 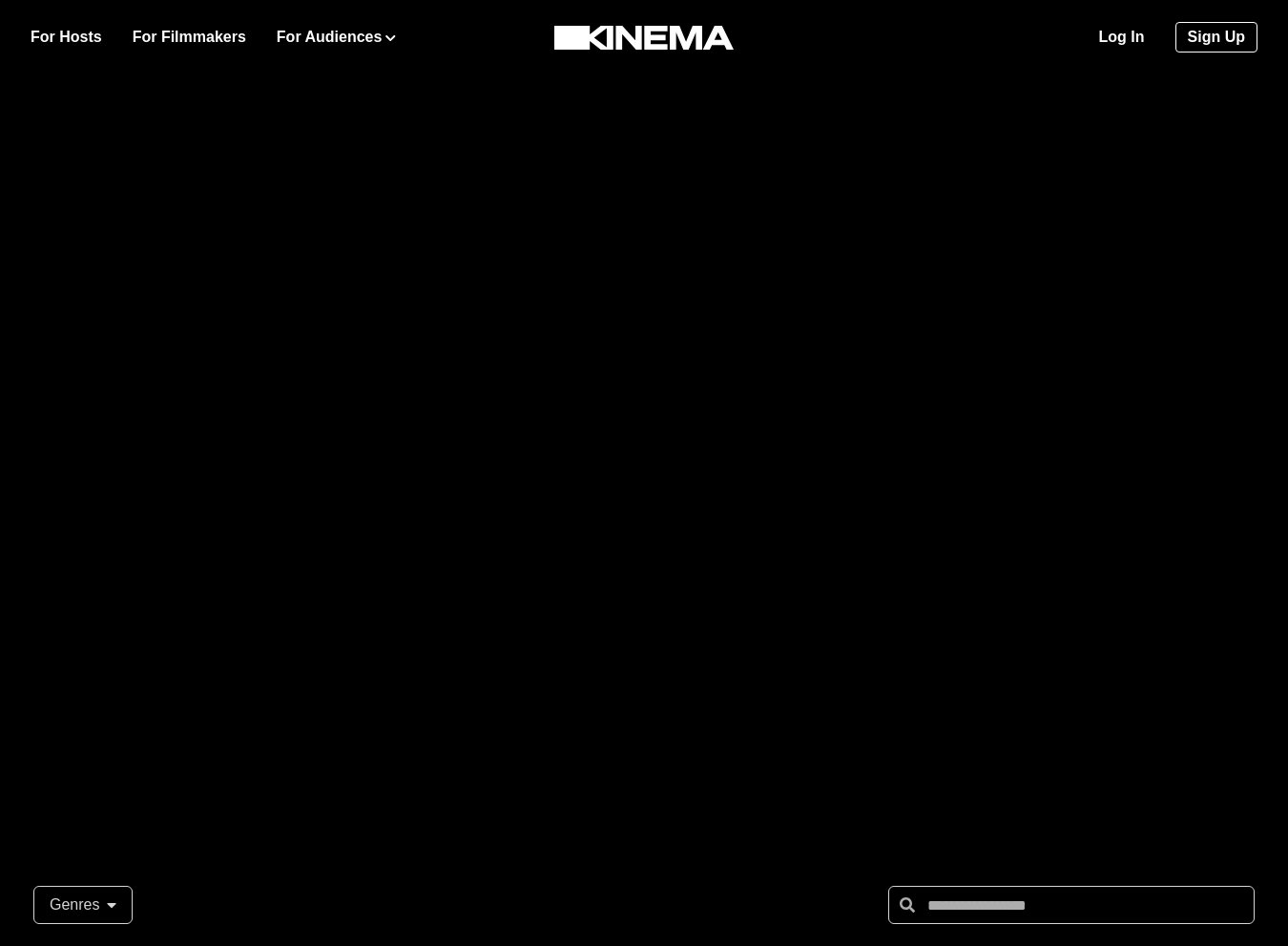 I want to click on a: For Filmmakers, so click(x=189, y=38).